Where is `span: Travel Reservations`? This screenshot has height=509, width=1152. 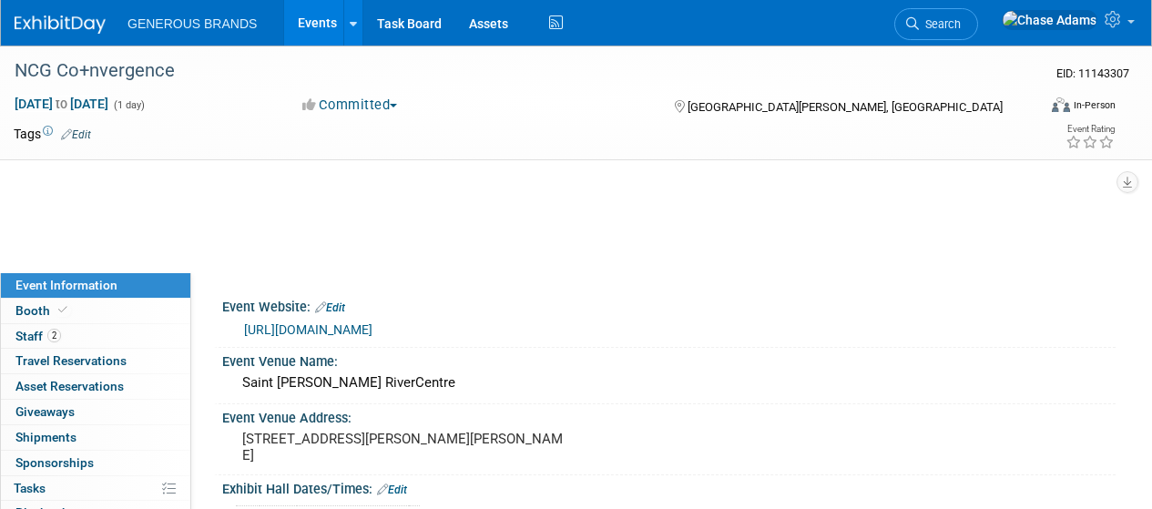
span: Travel Reservations is located at coordinates (71, 361).